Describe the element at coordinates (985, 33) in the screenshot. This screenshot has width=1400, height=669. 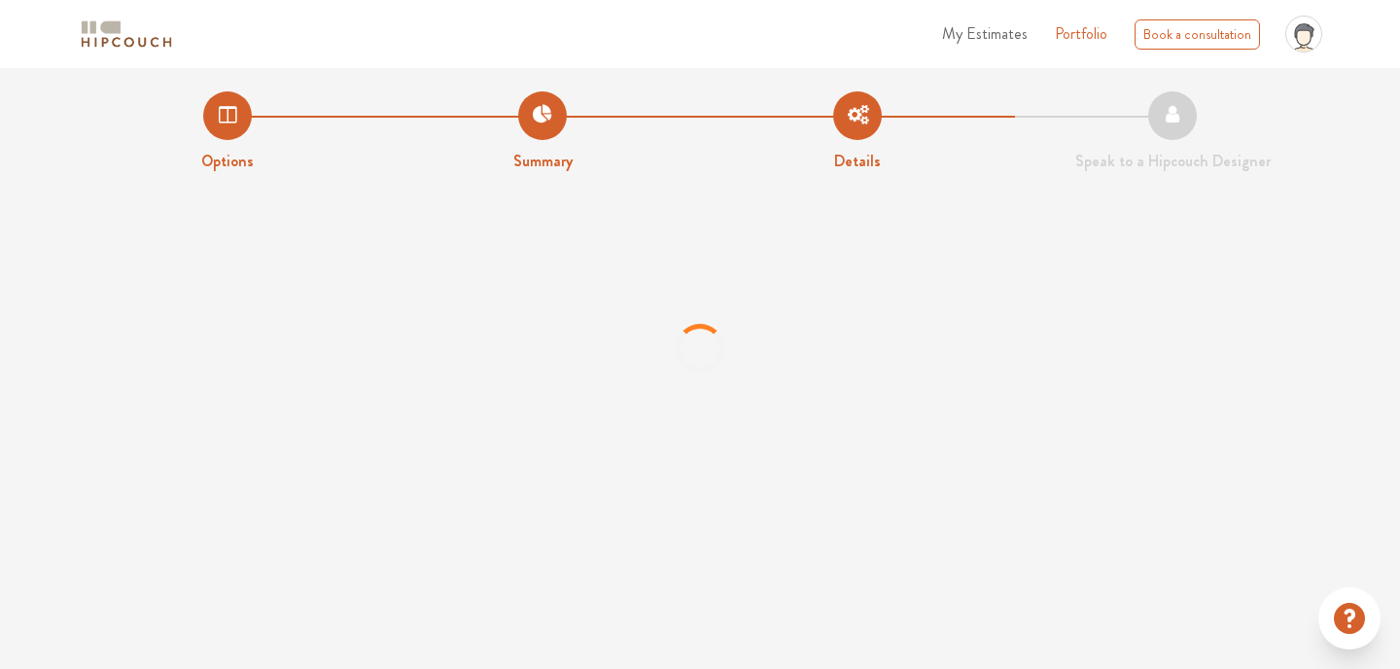
I see `span: My Estimates` at that location.